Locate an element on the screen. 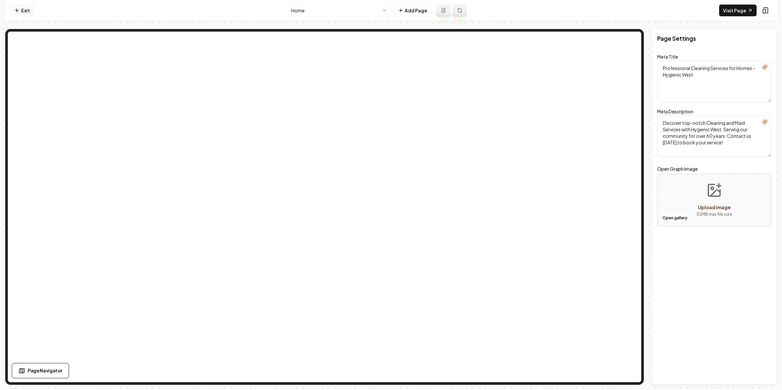  button: Add Page is located at coordinates (412, 10).